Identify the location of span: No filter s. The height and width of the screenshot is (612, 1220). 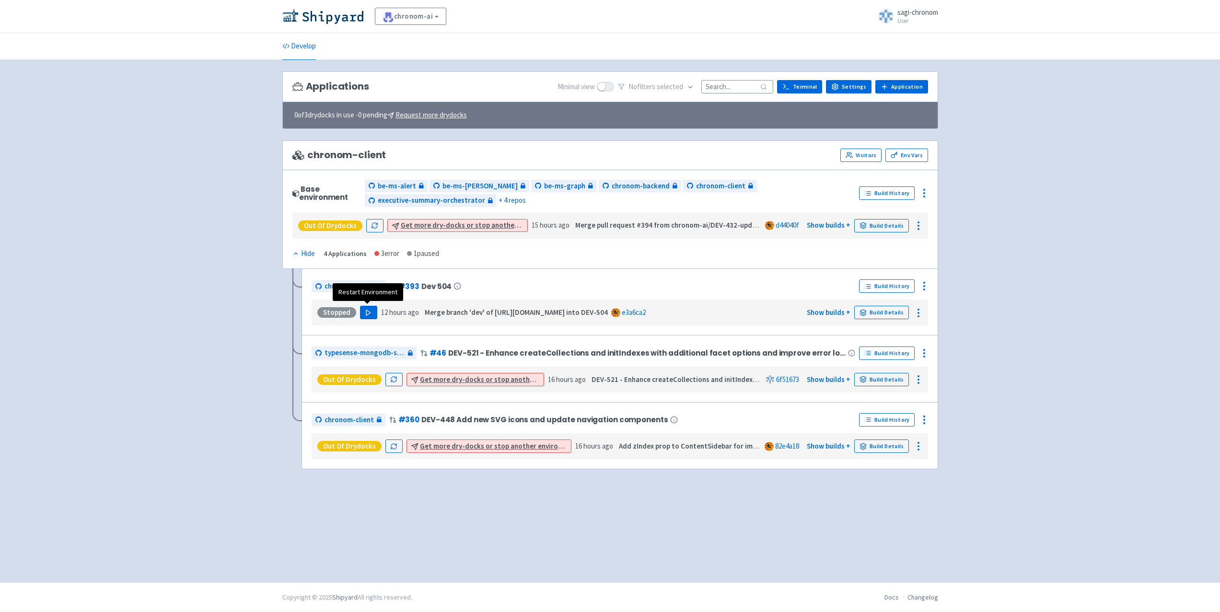
(656, 87).